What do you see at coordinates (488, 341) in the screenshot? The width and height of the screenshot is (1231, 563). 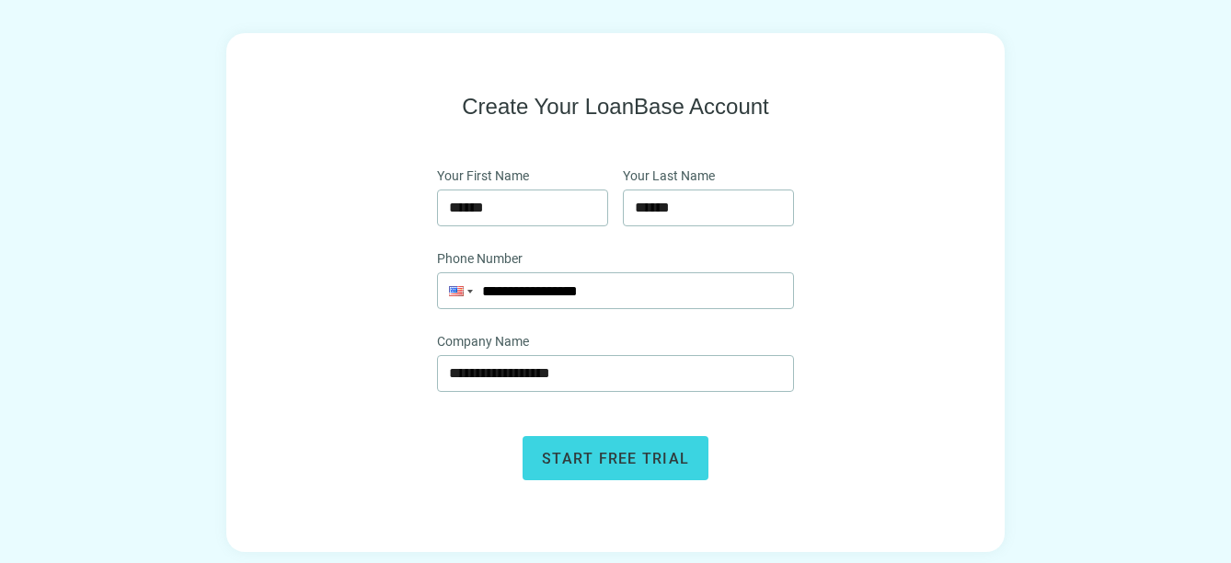 I see `label: Company Name` at bounding box center [488, 341].